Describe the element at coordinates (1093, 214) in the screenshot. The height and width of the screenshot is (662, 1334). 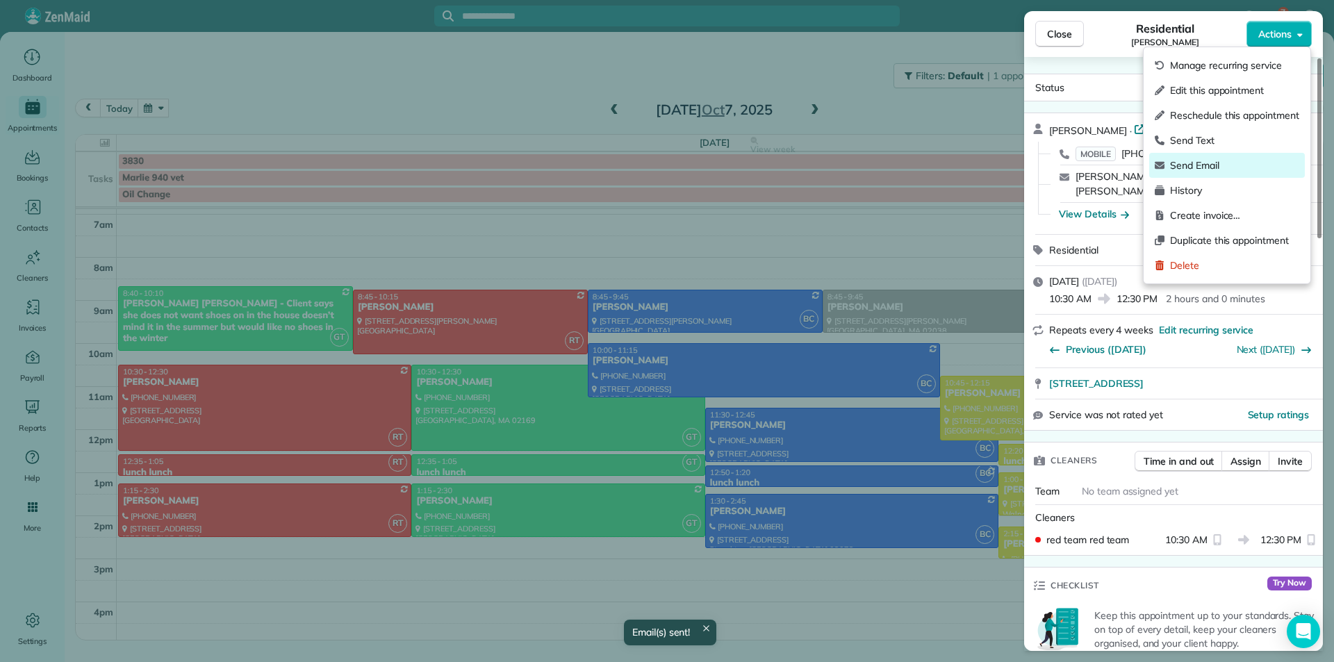
I see `div: View Details` at that location.